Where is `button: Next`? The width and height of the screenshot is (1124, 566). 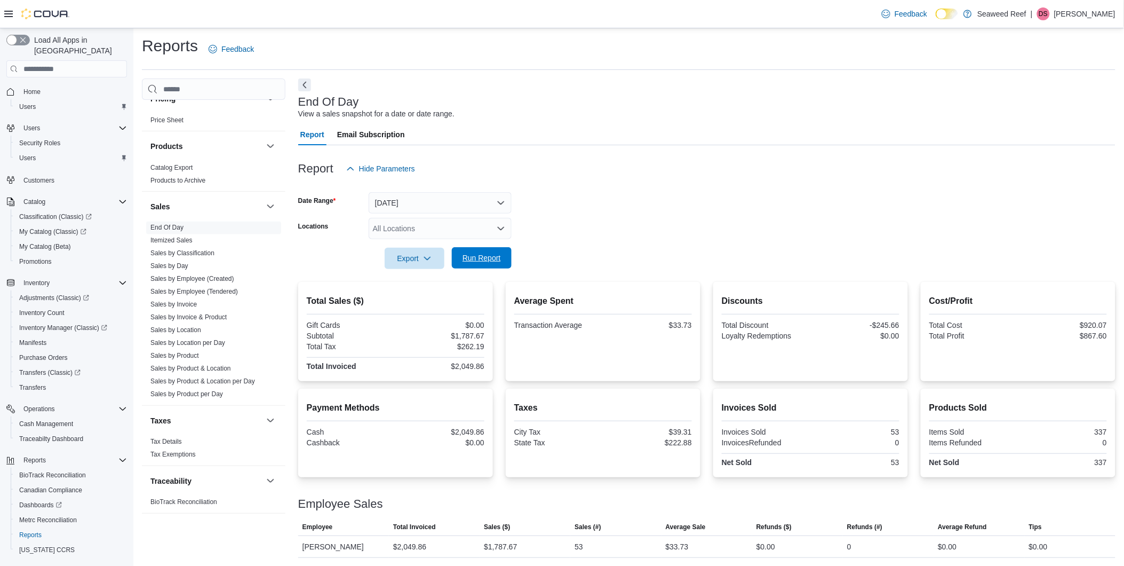 button: Next is located at coordinates (305, 85).